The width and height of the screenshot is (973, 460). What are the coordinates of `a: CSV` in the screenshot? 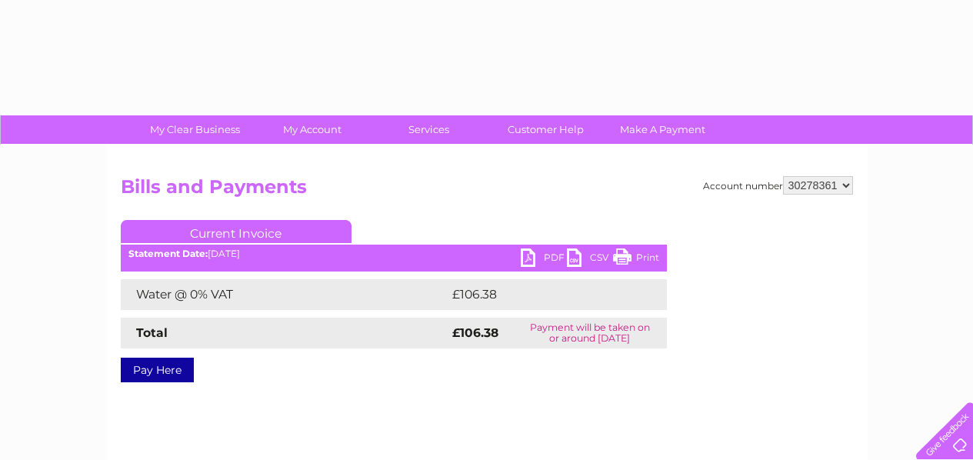 It's located at (590, 259).